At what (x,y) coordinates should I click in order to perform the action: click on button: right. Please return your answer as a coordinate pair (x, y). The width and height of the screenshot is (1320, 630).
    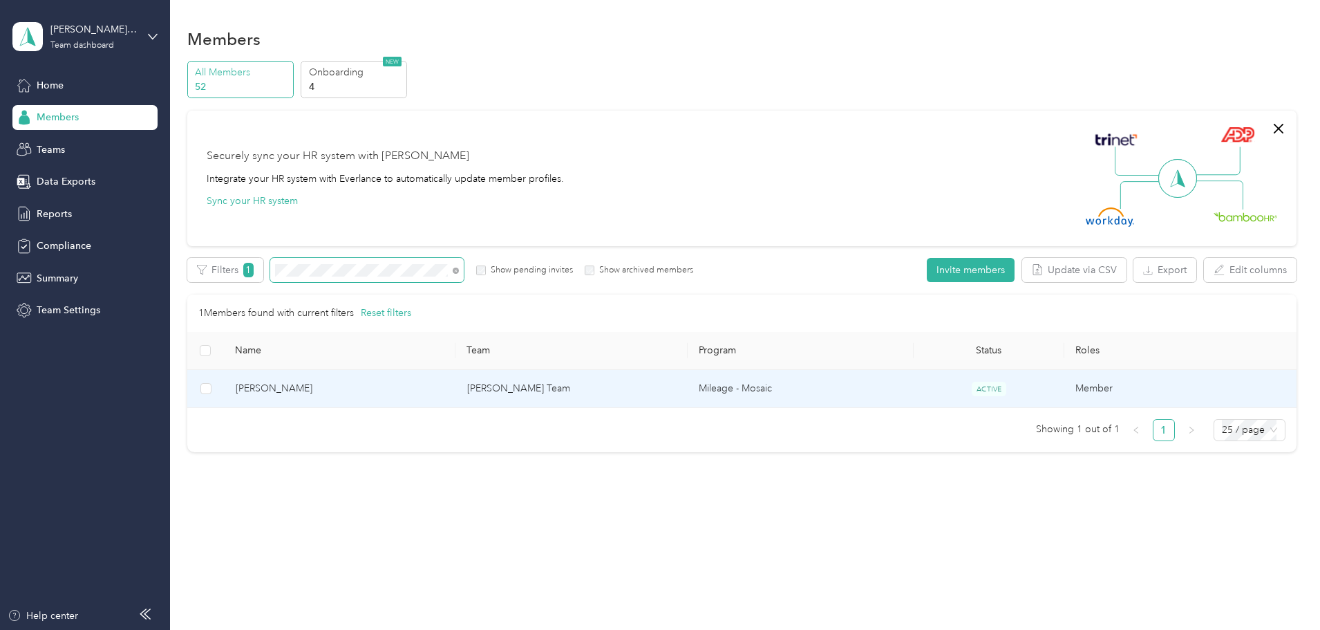
    Looking at the image, I should click on (1191, 430).